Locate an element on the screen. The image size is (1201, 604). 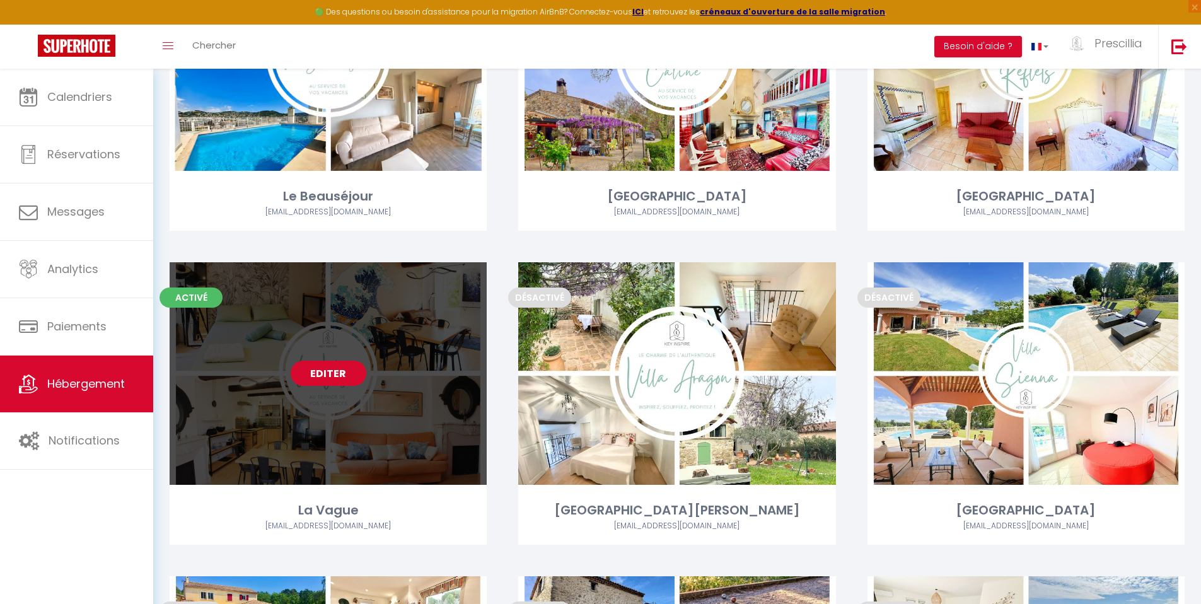
span: Réservations is located at coordinates (84, 154).